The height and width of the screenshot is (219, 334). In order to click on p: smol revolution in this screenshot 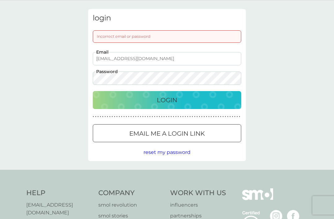, I will do `click(131, 205)`.